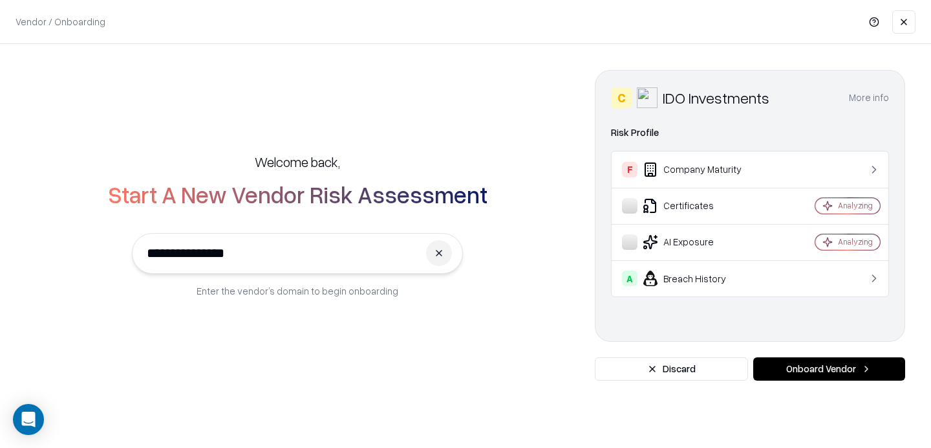 The width and height of the screenshot is (931, 448). What do you see at coordinates (60, 21) in the screenshot?
I see `p: Vendor / Onboarding` at bounding box center [60, 21].